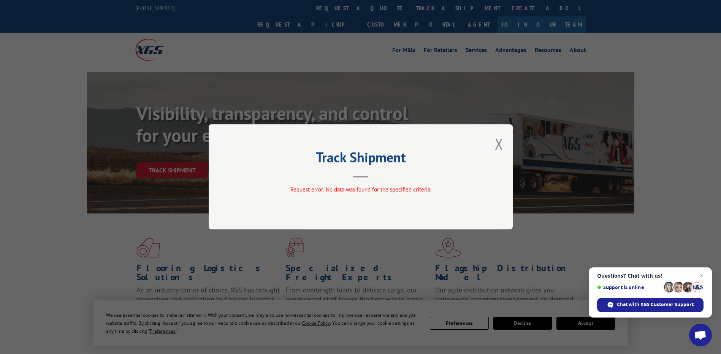 The width and height of the screenshot is (721, 354). Describe the element at coordinates (650, 276) in the screenshot. I see `span: Questions? Chat with us!` at that location.